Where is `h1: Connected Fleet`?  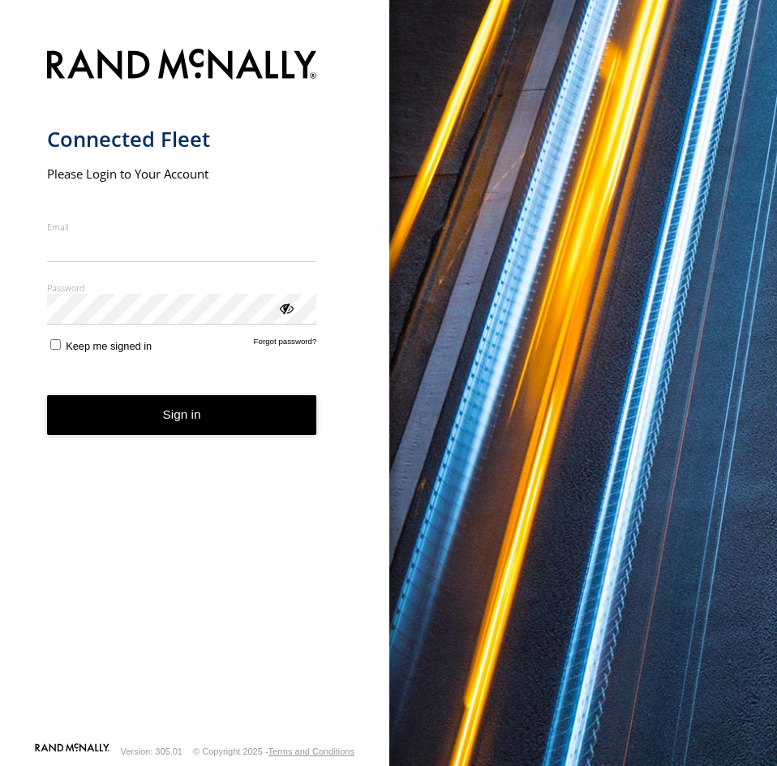
h1: Connected Fleet is located at coordinates (182, 139).